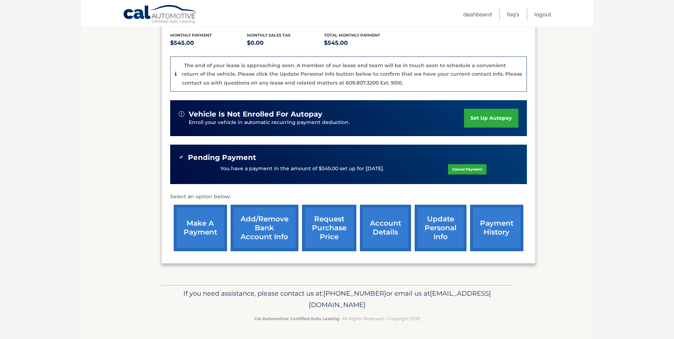 The height and width of the screenshot is (339, 674). I want to click on span: Monthly sales Tax, so click(268, 35).